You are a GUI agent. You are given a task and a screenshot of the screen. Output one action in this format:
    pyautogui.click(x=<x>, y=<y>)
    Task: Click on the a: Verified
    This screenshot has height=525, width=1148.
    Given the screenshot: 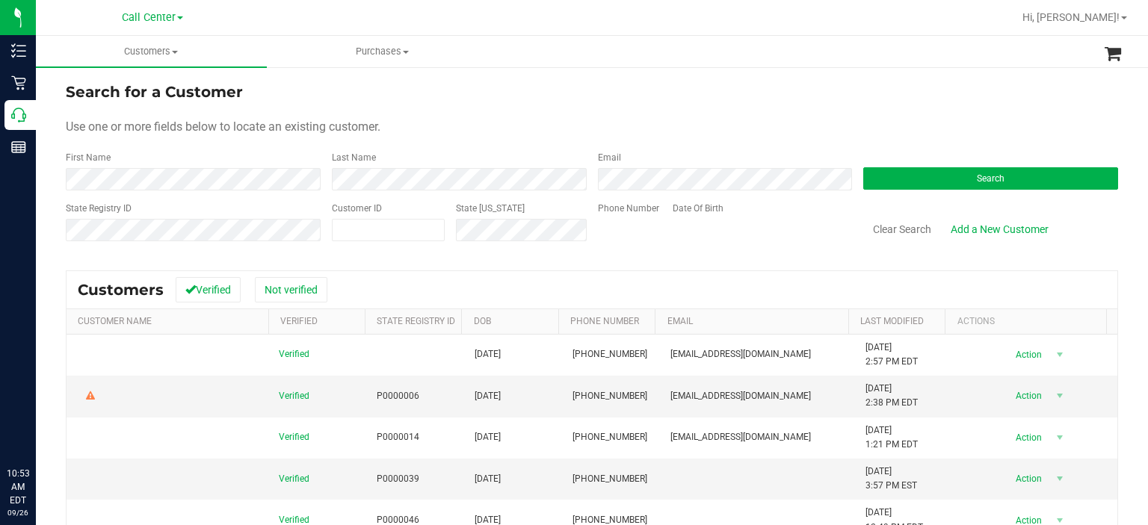 What is the action you would take?
    pyautogui.click(x=299, y=321)
    